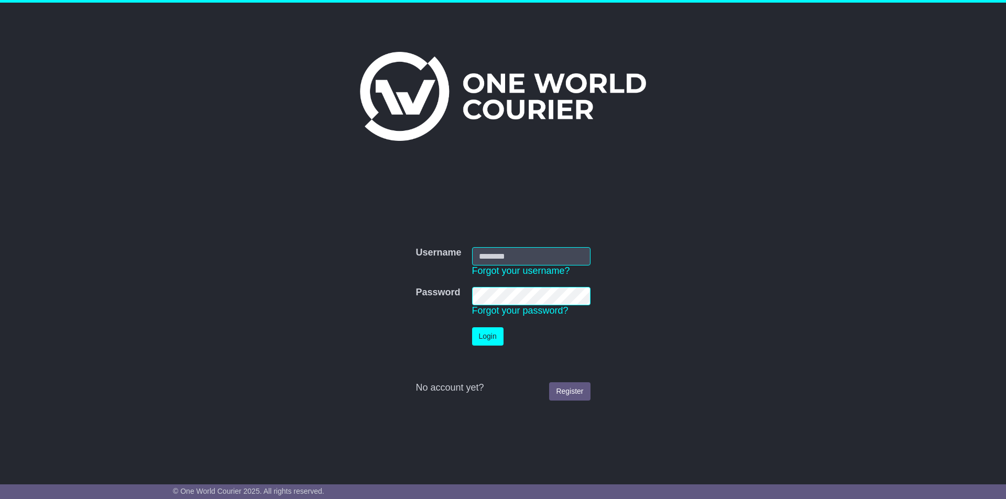 The width and height of the screenshot is (1006, 499). Describe the element at coordinates (503, 96) in the screenshot. I see `img: One World` at that location.